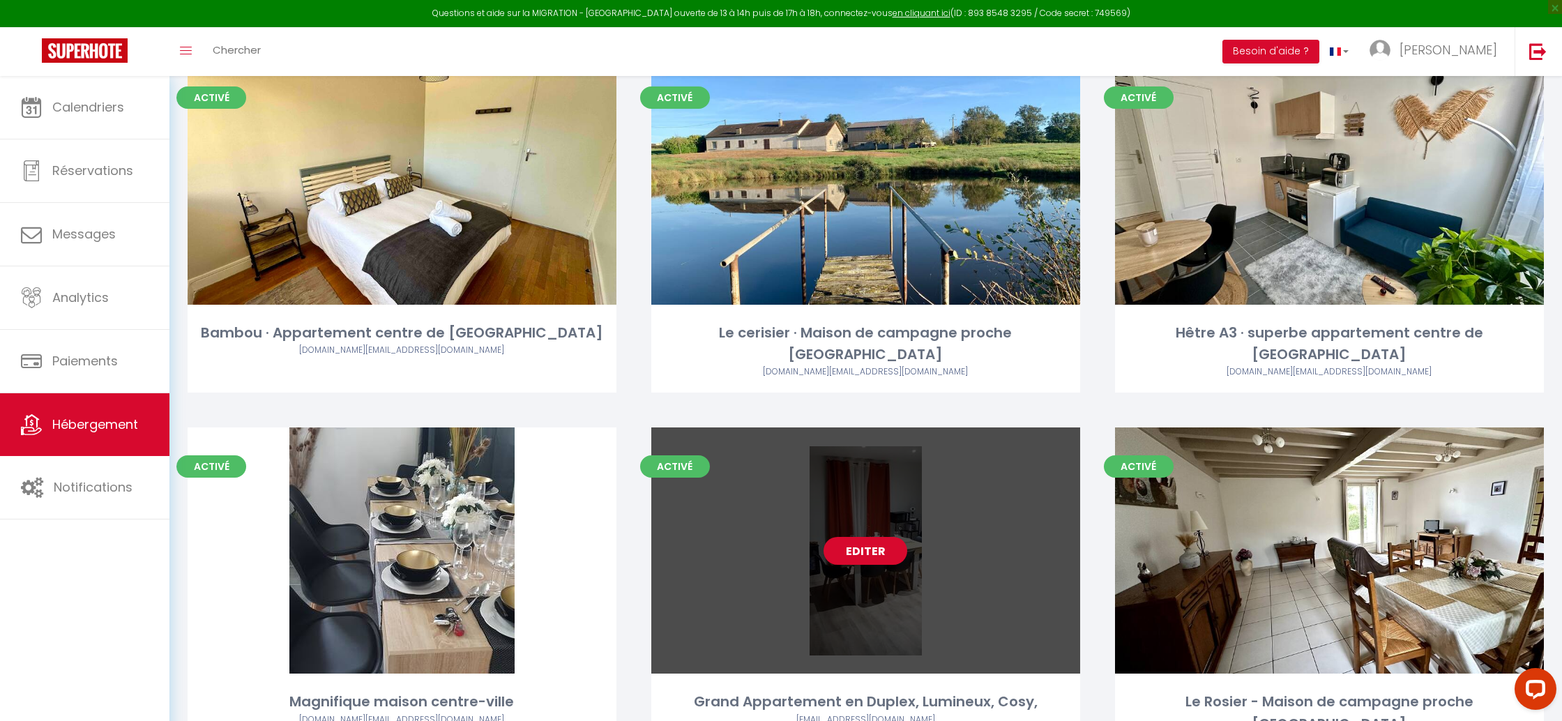  I want to click on button: Besoin d'aide ?, so click(1271, 52).